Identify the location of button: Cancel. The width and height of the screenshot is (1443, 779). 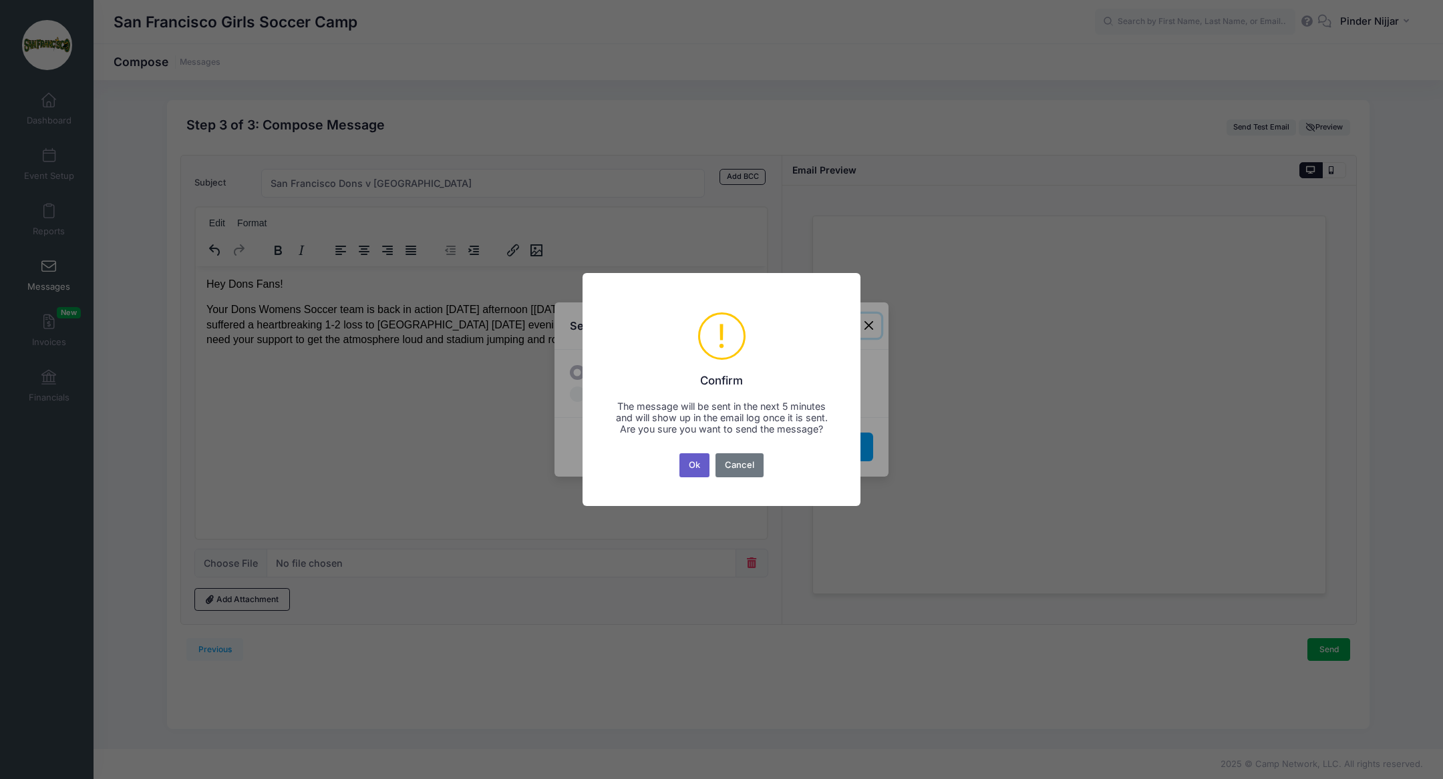
(739, 466).